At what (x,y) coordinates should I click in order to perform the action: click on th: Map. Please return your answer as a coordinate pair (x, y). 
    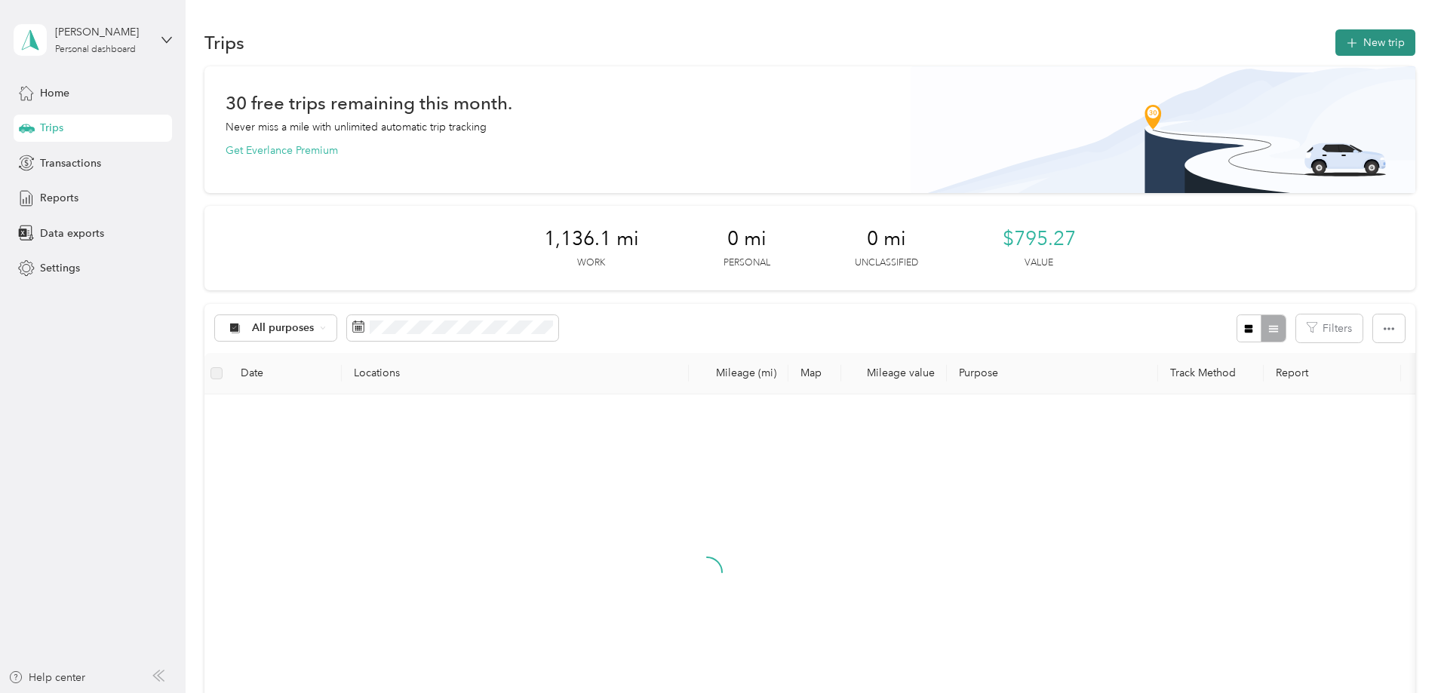
    Looking at the image, I should click on (815, 373).